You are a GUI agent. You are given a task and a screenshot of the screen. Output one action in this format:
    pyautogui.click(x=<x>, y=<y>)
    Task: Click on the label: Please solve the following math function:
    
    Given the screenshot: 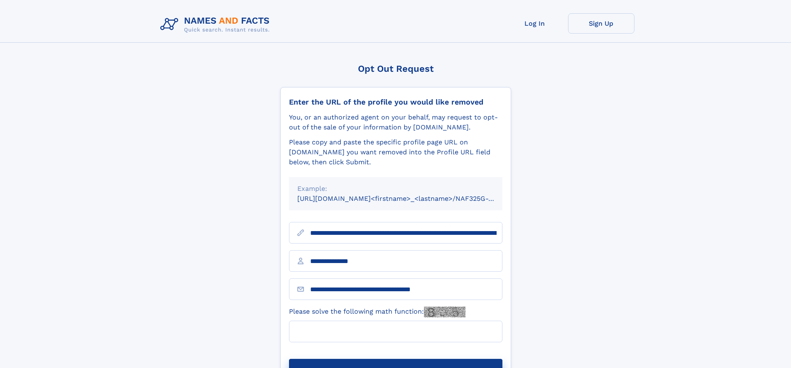 What is the action you would take?
    pyautogui.click(x=377, y=312)
    